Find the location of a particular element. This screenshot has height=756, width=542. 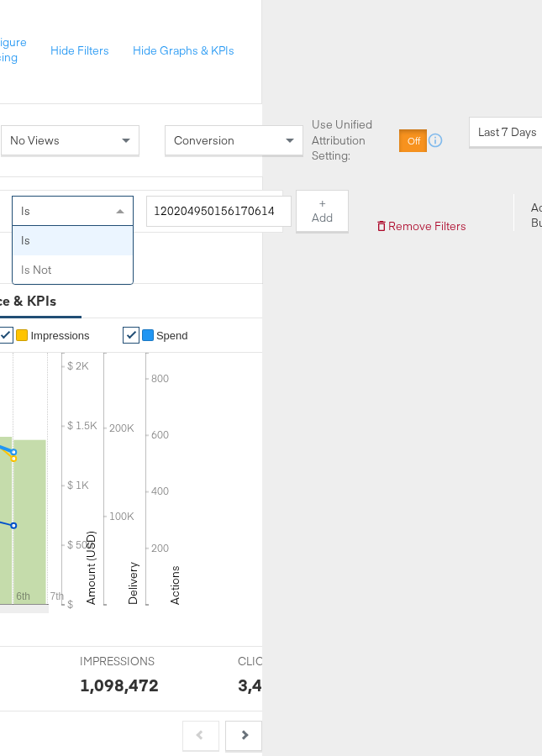

text: Delivery is located at coordinates (133, 583).